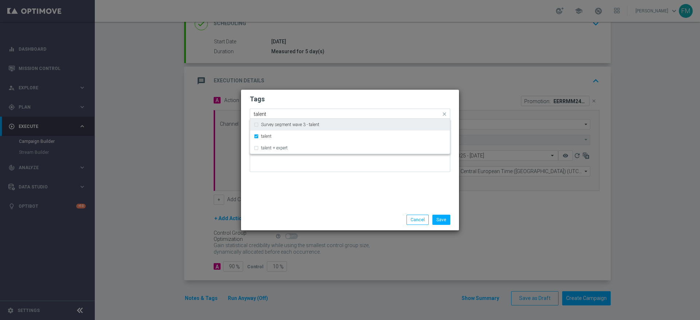 The image size is (700, 320). I want to click on ng-dropdown-panel: Options list, so click(350, 136).